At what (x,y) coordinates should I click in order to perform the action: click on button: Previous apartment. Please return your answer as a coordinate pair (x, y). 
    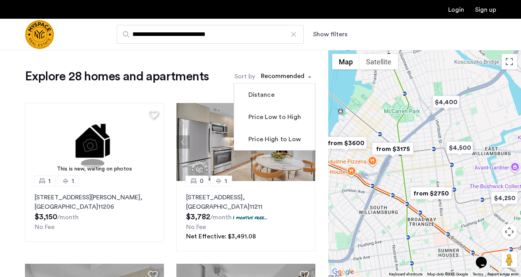
    Looking at the image, I should click on (183, 142).